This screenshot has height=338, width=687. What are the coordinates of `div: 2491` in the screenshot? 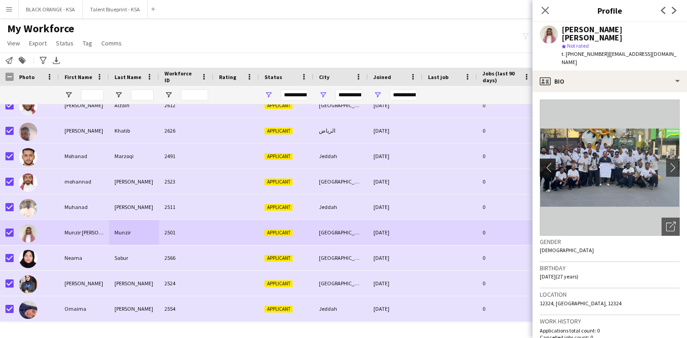 It's located at (186, 156).